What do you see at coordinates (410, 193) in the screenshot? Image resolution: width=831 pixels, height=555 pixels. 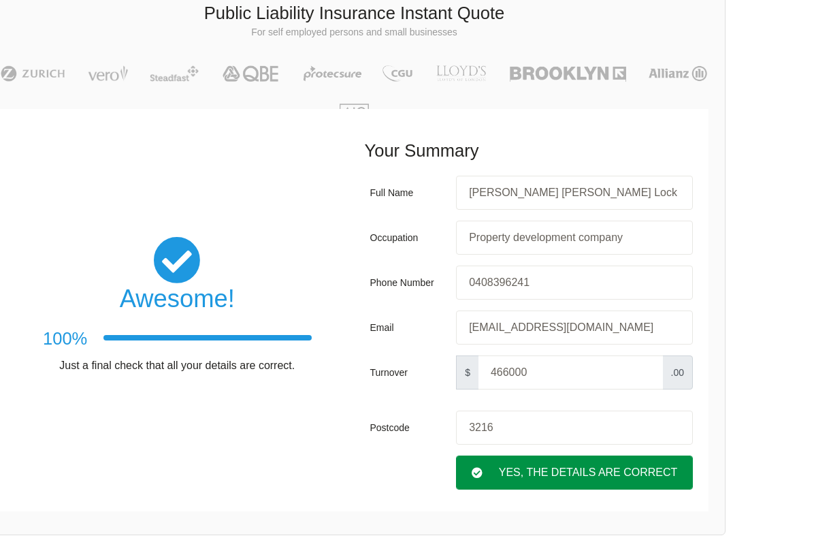 I see `div: Full Name` at bounding box center [410, 193].